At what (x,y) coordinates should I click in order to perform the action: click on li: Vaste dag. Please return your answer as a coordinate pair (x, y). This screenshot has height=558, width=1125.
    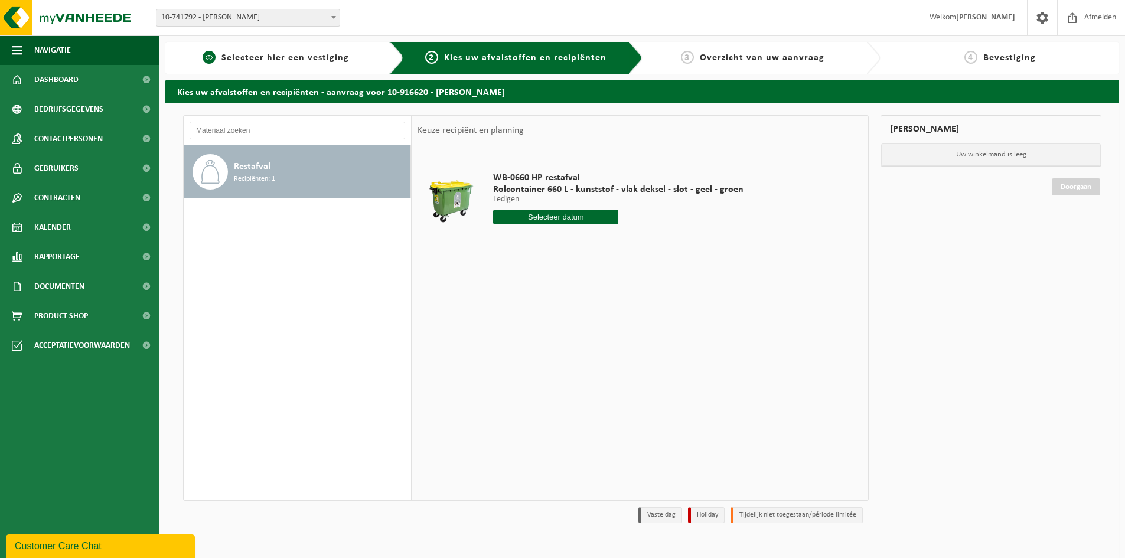
    Looking at the image, I should click on (660, 515).